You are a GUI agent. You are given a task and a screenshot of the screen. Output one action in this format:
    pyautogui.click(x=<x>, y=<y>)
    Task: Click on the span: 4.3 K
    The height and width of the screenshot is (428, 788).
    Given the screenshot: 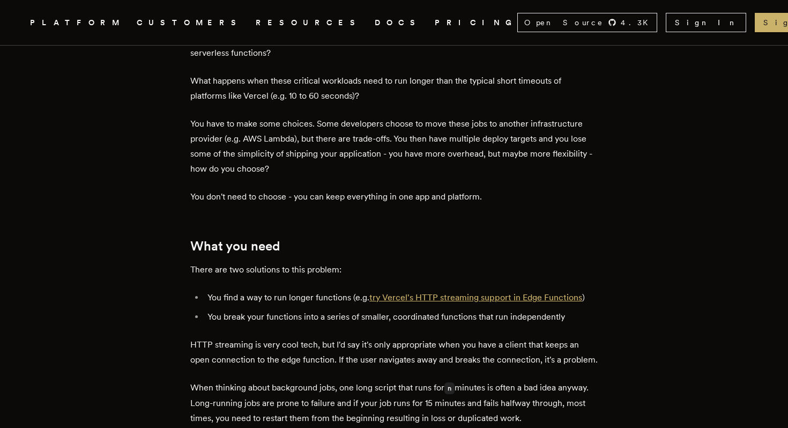 What is the action you would take?
    pyautogui.click(x=637, y=23)
    